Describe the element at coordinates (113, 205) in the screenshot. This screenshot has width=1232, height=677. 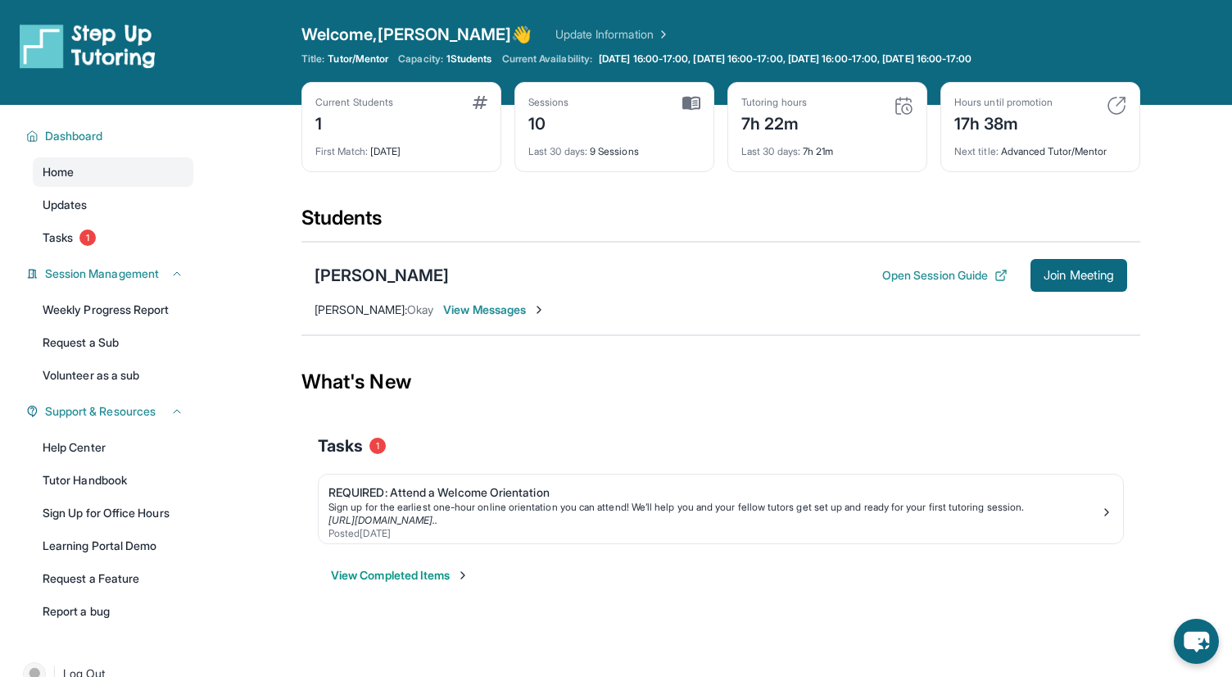
I see `a: Updates` at that location.